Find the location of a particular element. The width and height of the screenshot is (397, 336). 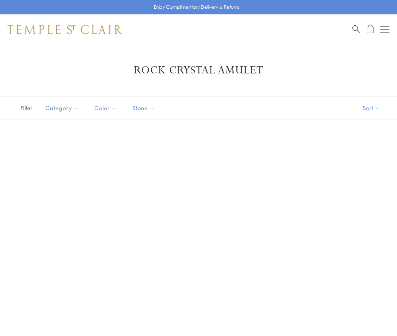

button: Category is located at coordinates (62, 108).